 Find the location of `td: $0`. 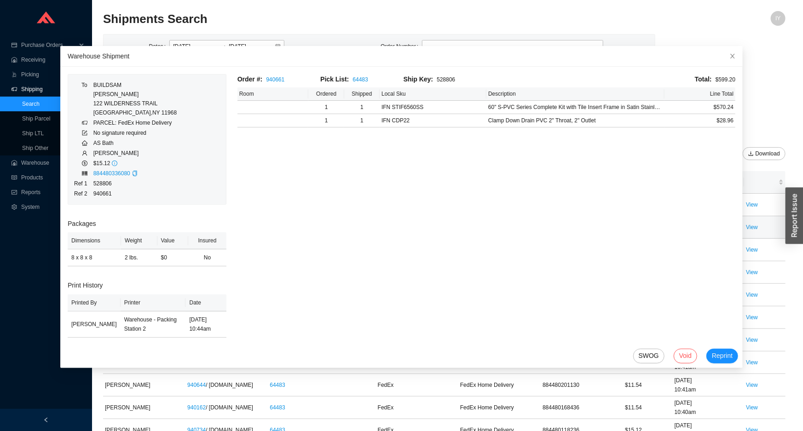

td: $0 is located at coordinates (172, 258).